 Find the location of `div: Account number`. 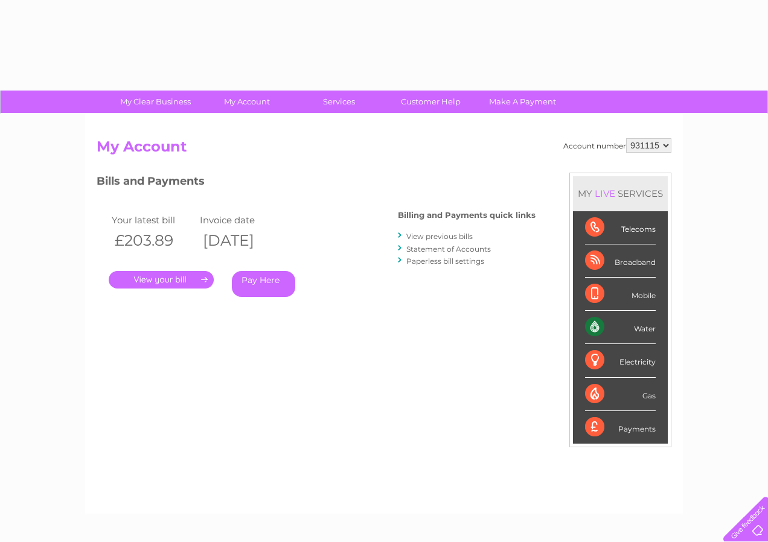

div: Account number is located at coordinates (617, 146).